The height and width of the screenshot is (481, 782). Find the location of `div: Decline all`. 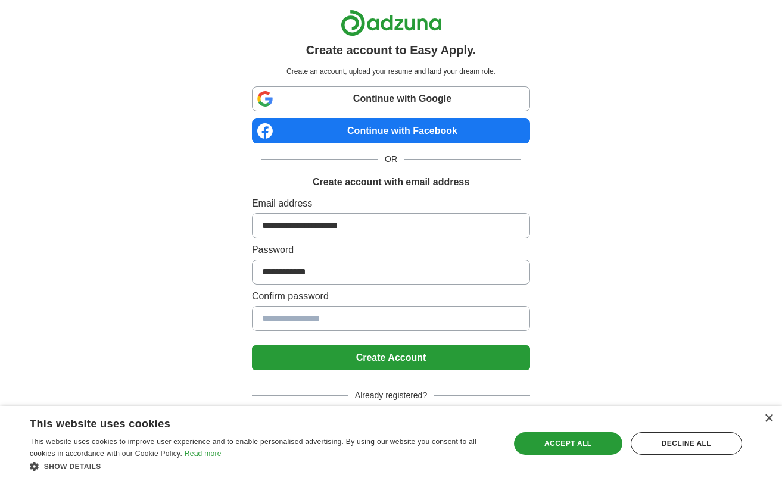

div: Decline all is located at coordinates (686, 444).